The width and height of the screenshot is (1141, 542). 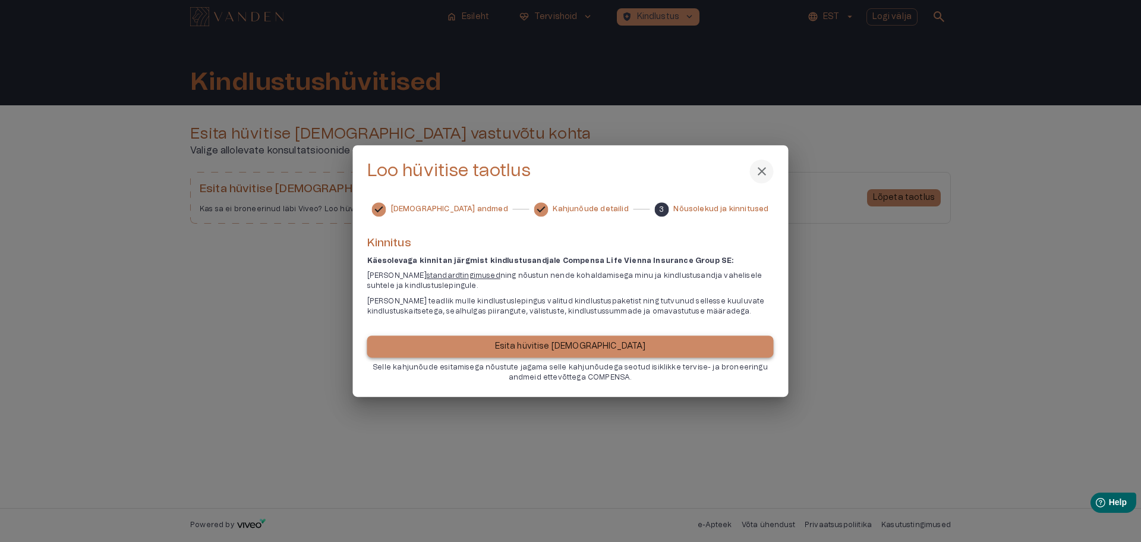 I want to click on p: Käesolevaga kinnitan järgmist kindlustusandjale Compensa Life Vienna Insurance Group SE:, so click(x=571, y=260).